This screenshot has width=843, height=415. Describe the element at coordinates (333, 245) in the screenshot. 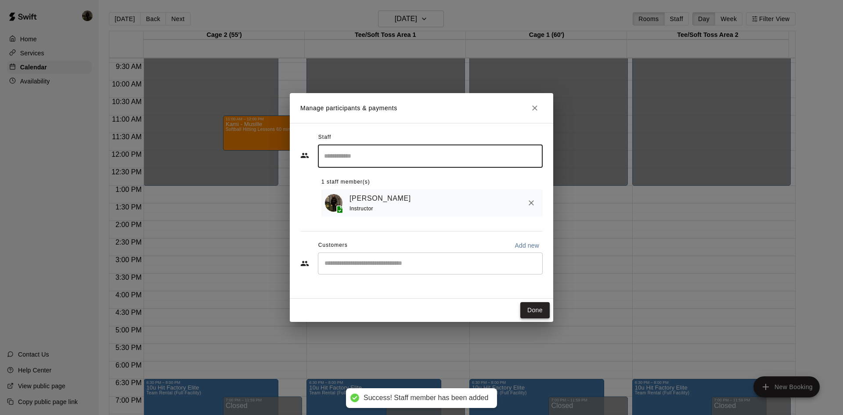

I see `span: Customers` at that location.